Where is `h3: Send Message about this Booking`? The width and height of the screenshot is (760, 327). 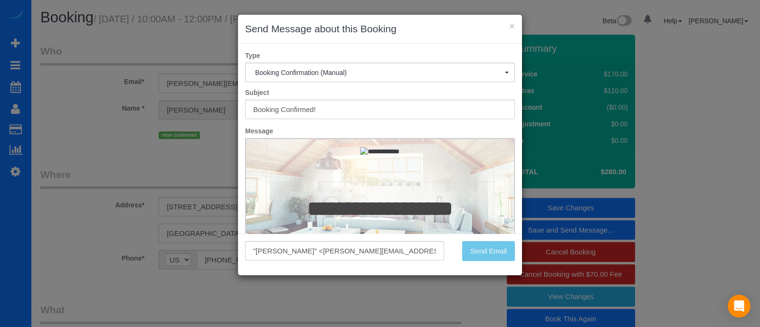
h3: Send Message about this Booking is located at coordinates (380, 29).